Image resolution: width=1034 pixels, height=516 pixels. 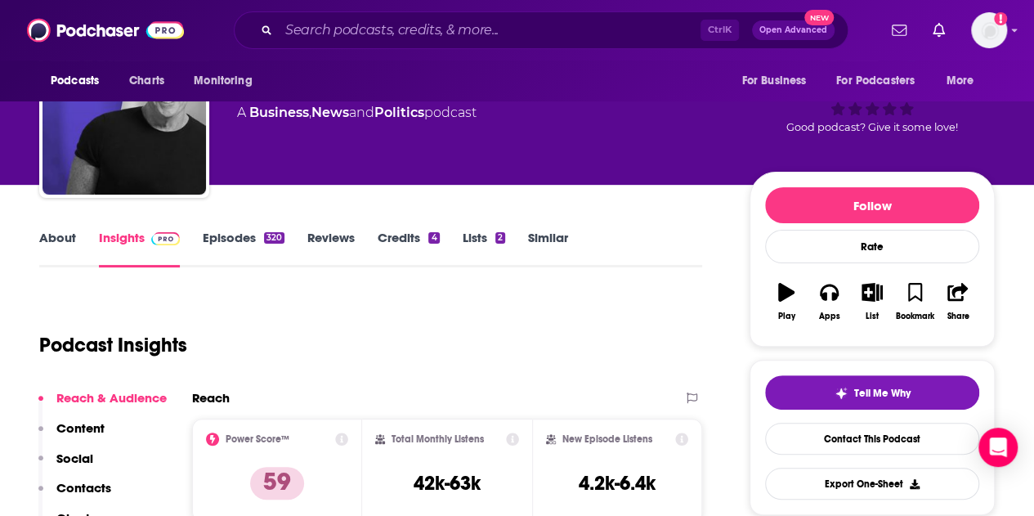 What do you see at coordinates (330, 112) in the screenshot?
I see `a: News` at bounding box center [330, 112].